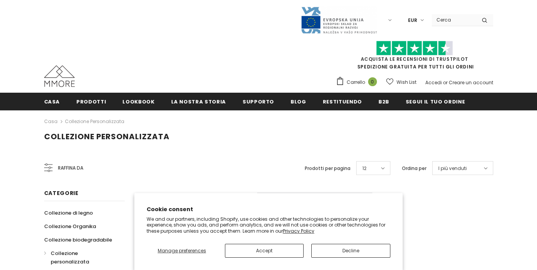 The image size is (537, 270). What do you see at coordinates (471, 82) in the screenshot?
I see `a: Creare un account` at bounding box center [471, 82].